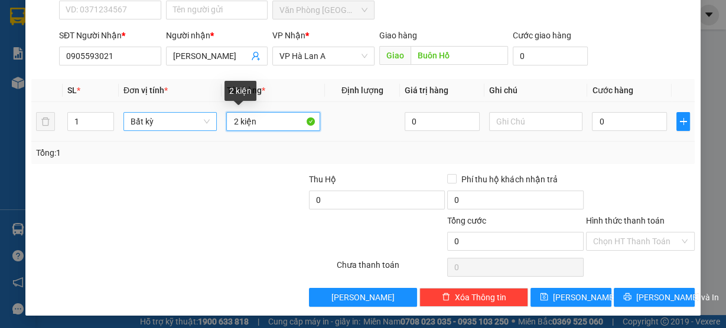  Describe the element at coordinates (544, 298) in the screenshot. I see `span: save` at that location.